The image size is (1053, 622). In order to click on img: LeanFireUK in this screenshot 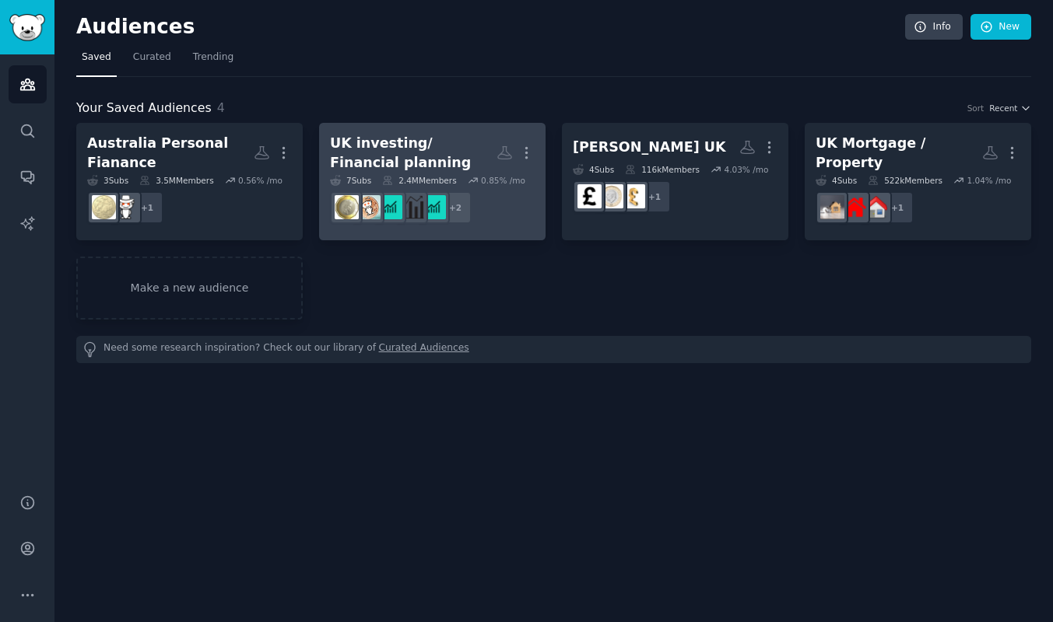, I will do `click(433, 207)`.